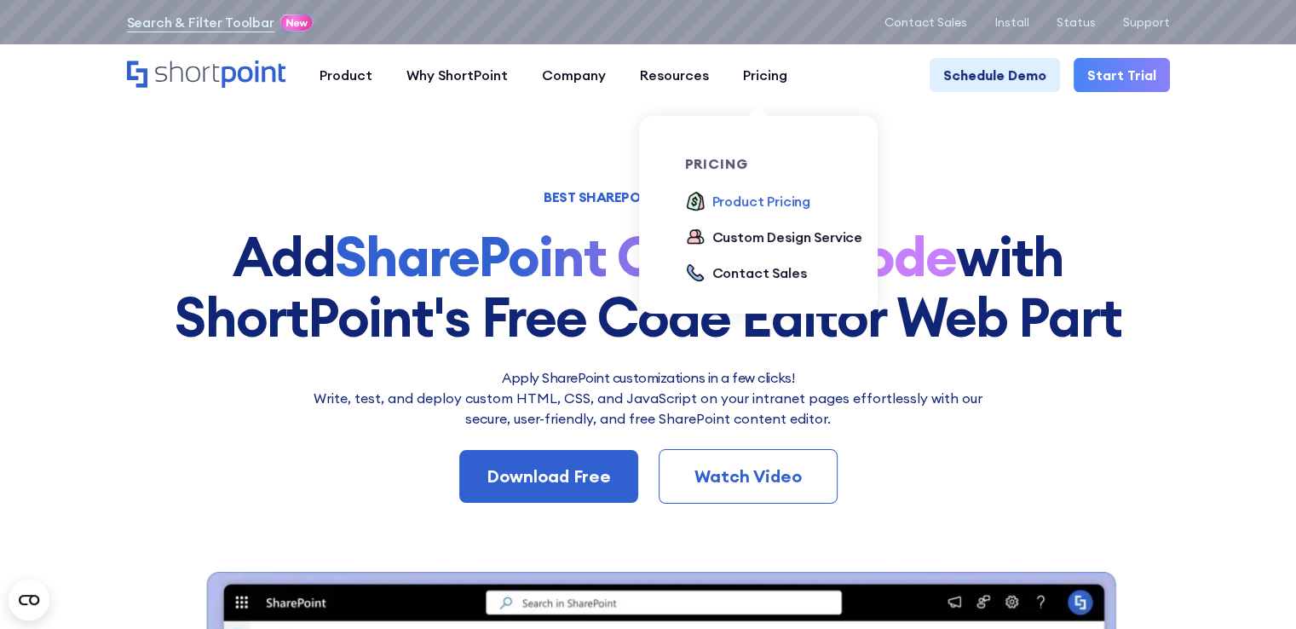 This screenshot has width=1296, height=629. What do you see at coordinates (1011, 22) in the screenshot?
I see `a: Install` at bounding box center [1011, 22].